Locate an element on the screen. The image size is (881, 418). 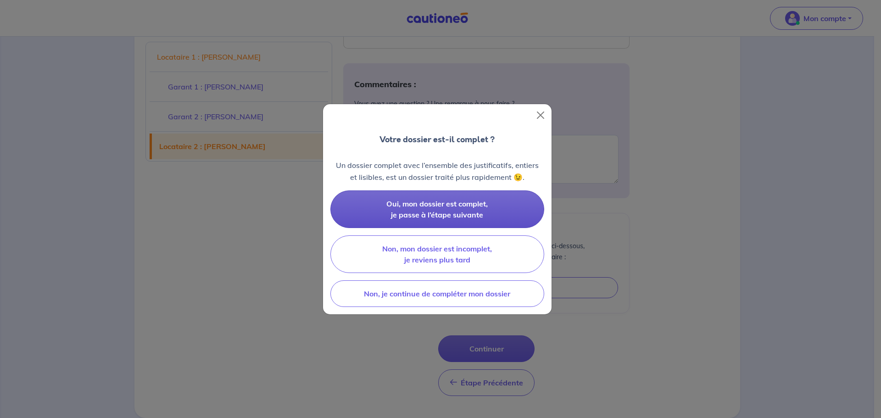
button: Oui, mon dossier est complet, je passe à l’étape suivante is located at coordinates (437, 209).